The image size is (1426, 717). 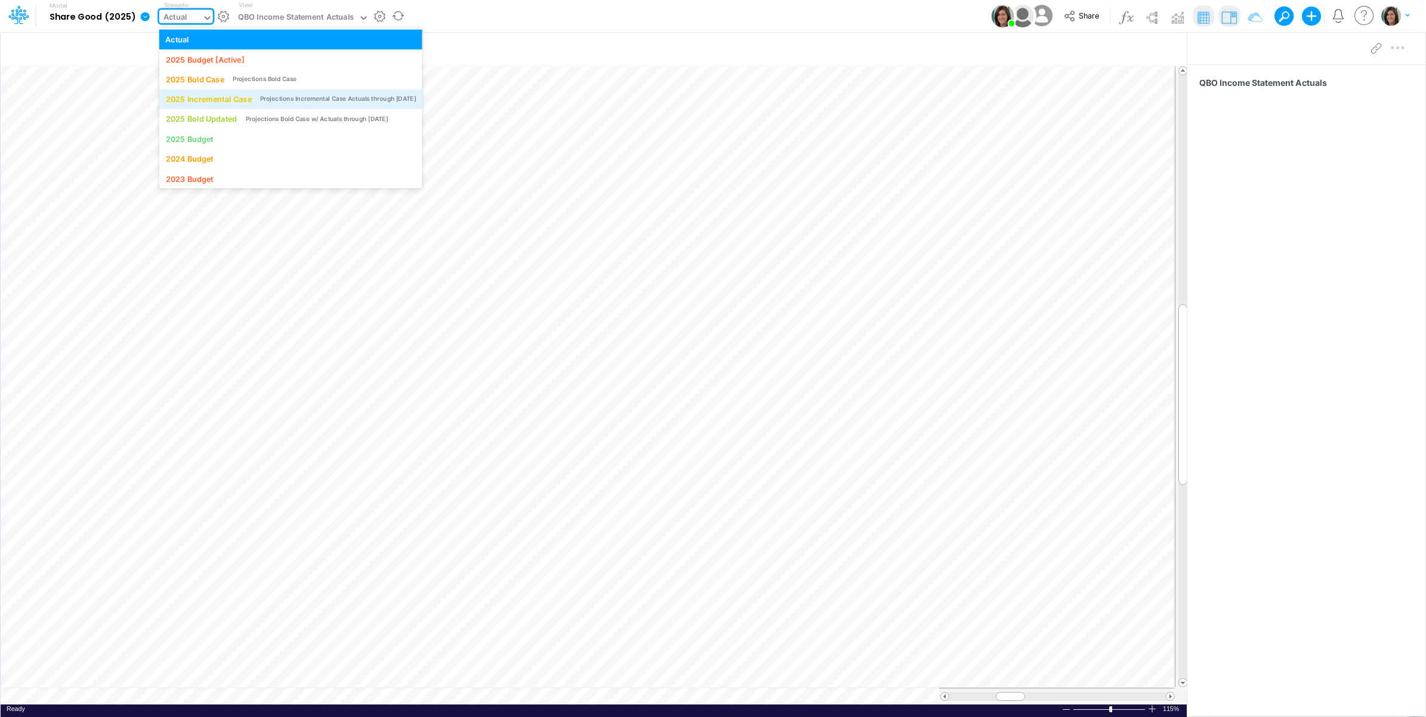 What do you see at coordinates (16, 709) in the screenshot?
I see `span: Ready` at bounding box center [16, 709].